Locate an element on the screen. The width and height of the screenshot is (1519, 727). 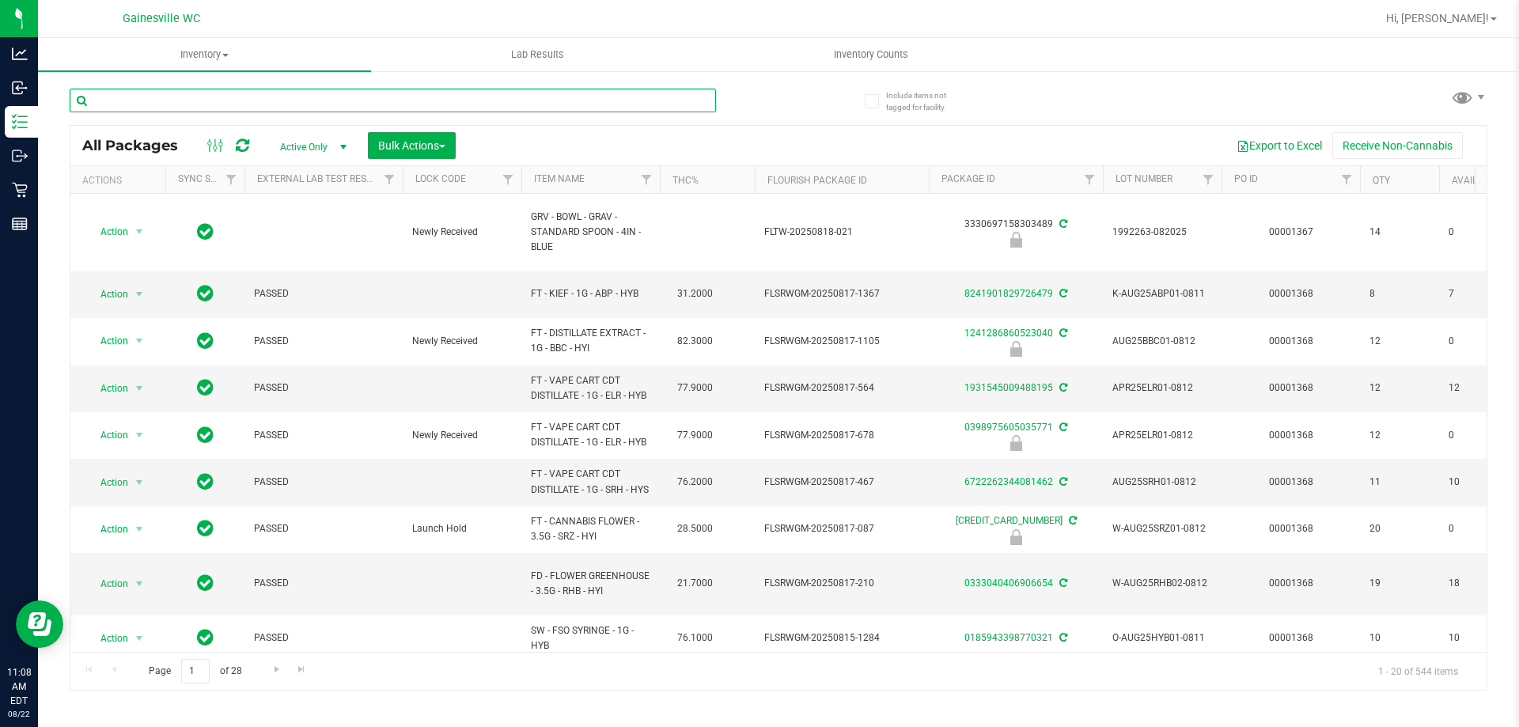
span: Page of 28 is located at coordinates (195, 671).